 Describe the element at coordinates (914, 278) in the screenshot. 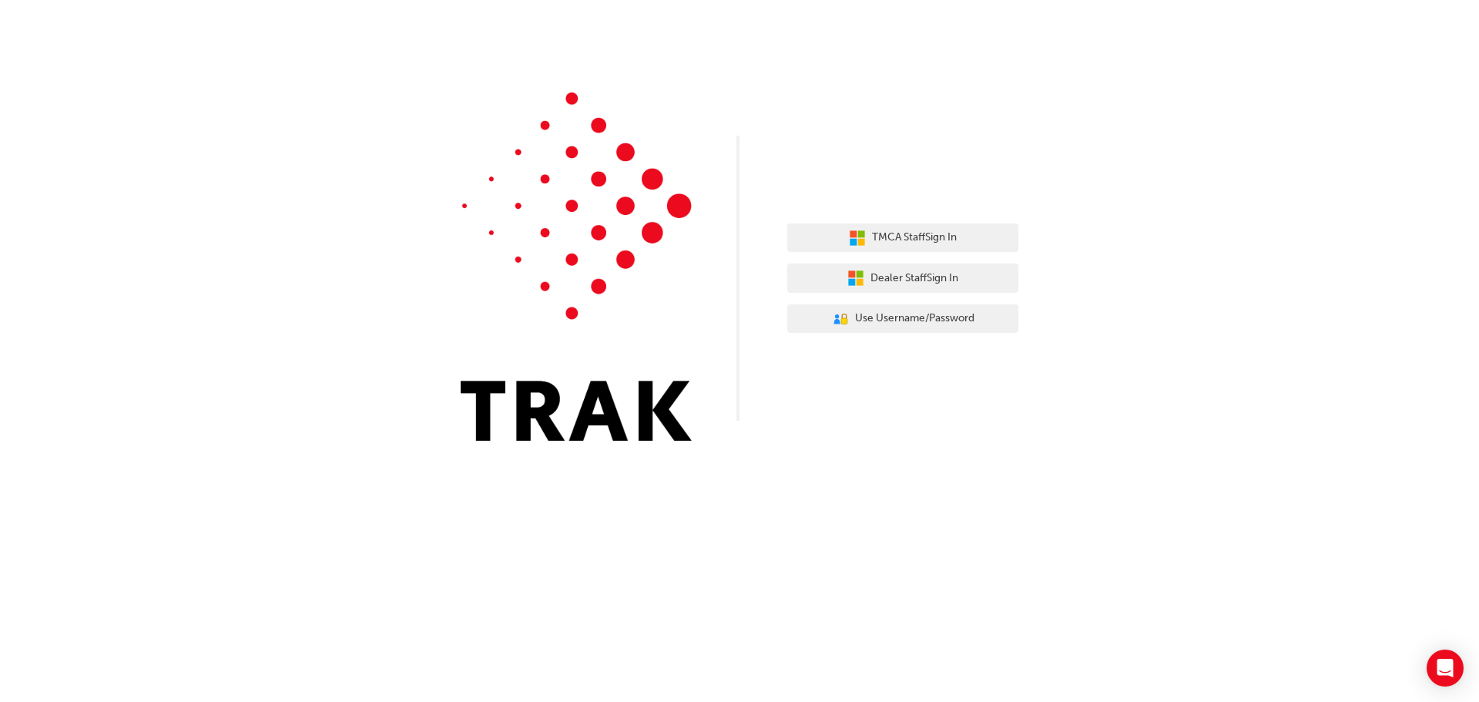

I see `span: Dealer Staff Sign In` at that location.